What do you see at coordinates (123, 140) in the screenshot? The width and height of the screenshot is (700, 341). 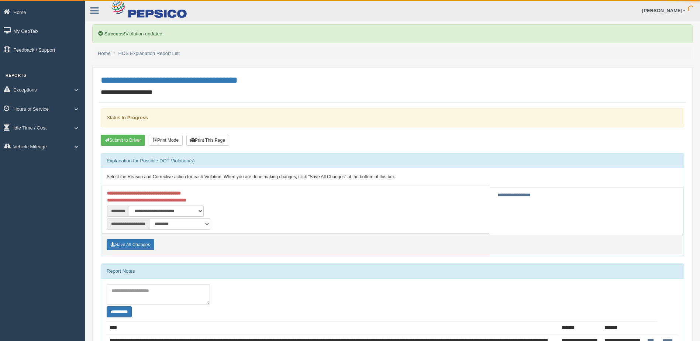 I see `button: Submit To Driver` at bounding box center [123, 140].